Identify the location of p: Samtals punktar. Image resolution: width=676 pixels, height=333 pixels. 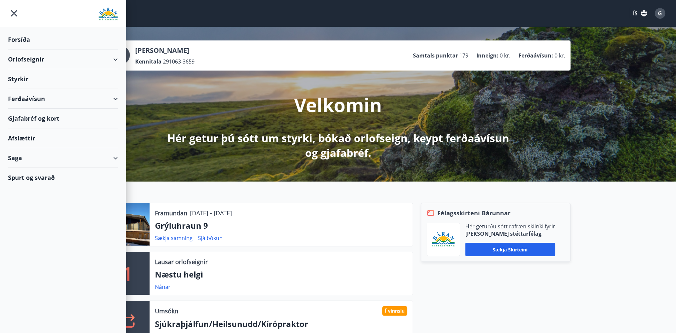
(435, 55).